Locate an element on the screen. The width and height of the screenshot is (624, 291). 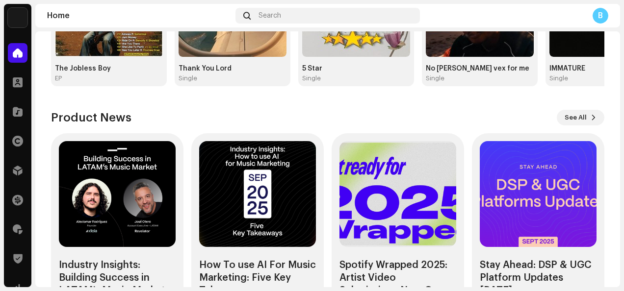
span: Search is located at coordinates (270, 16).